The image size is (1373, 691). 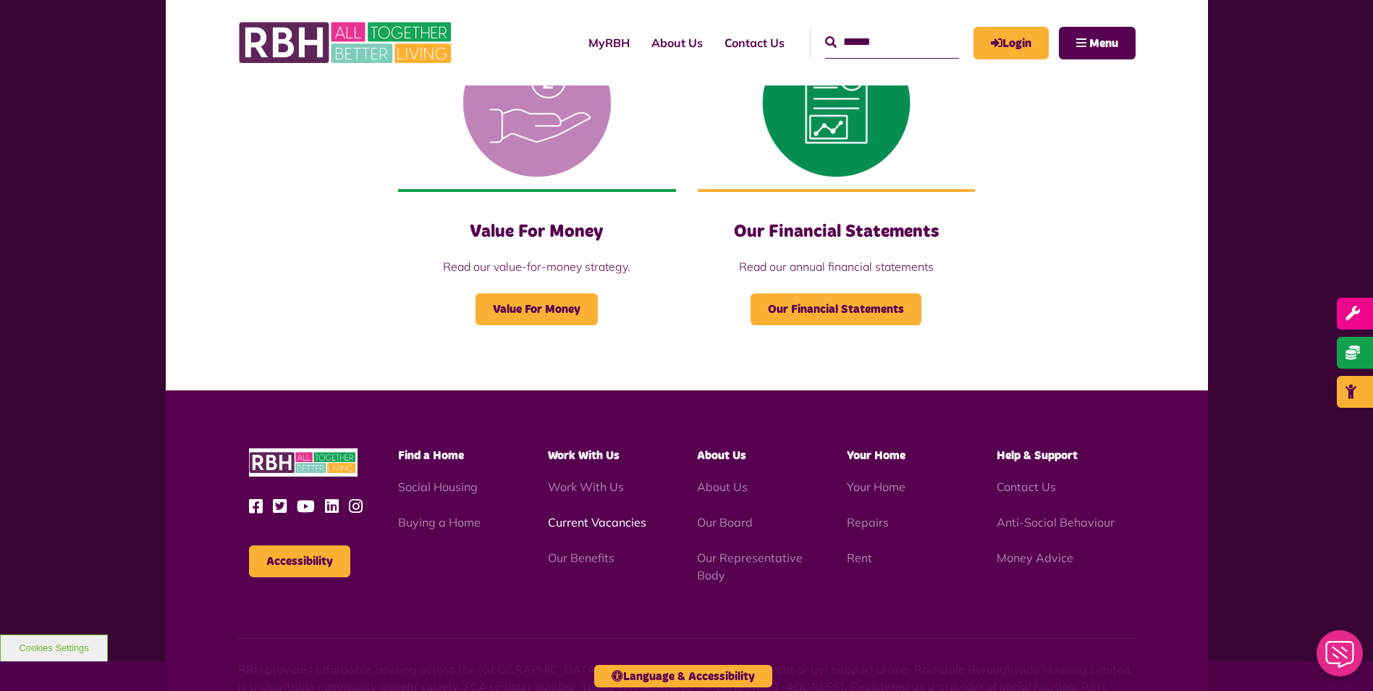 I want to click on p: Read our annual financial statements, so click(x=836, y=266).